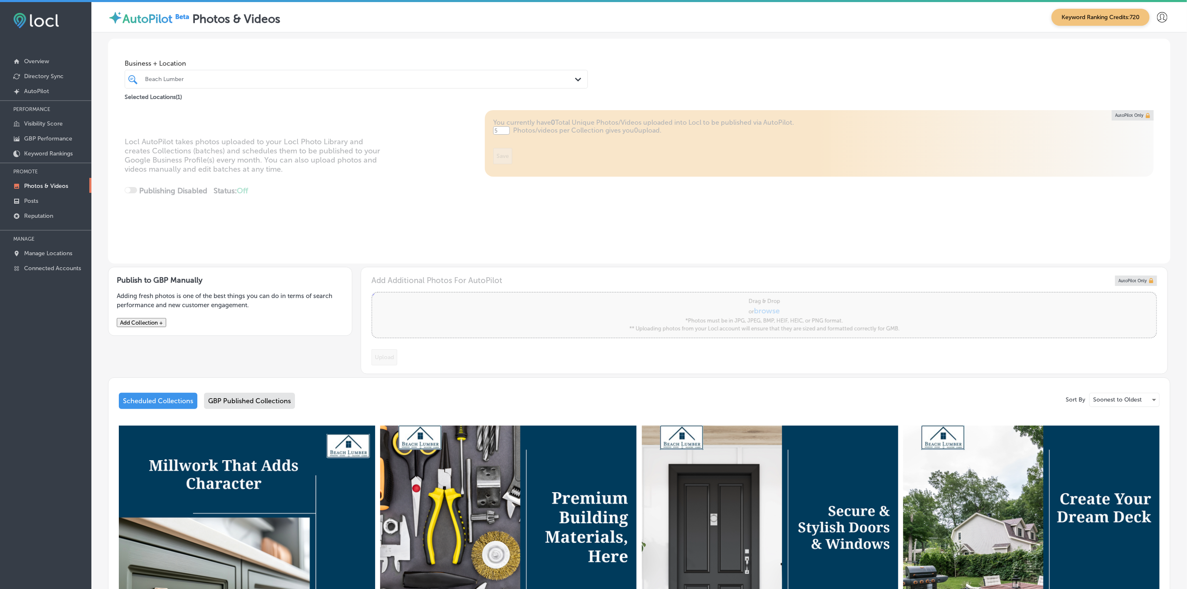 Image resolution: width=1187 pixels, height=589 pixels. What do you see at coordinates (48, 253) in the screenshot?
I see `p: Manage Locations` at bounding box center [48, 253].